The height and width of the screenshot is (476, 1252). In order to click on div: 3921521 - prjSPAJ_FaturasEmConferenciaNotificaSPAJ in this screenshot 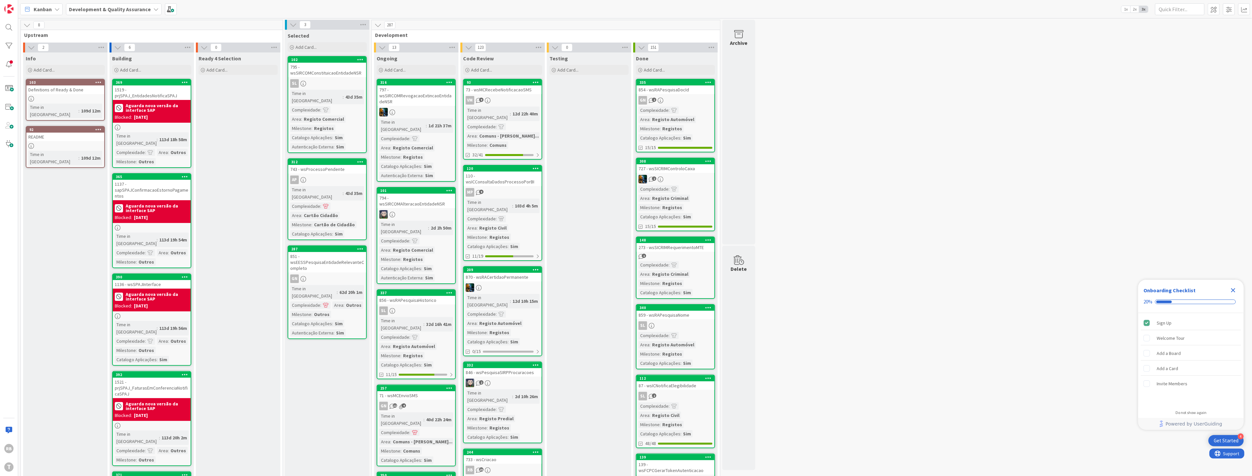, I will do `click(152, 385)`.